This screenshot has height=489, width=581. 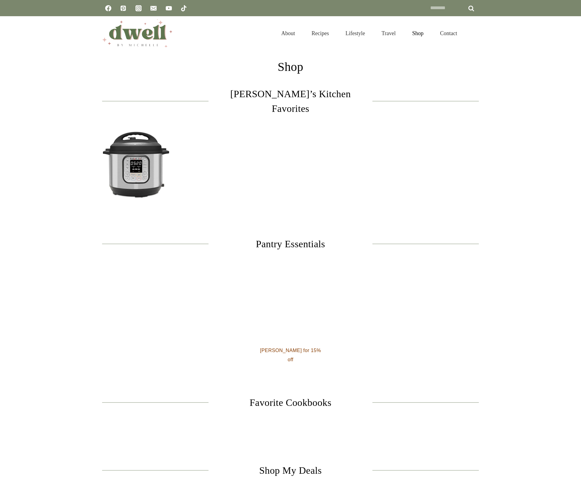 What do you see at coordinates (137, 33) in the screenshot?
I see `img: DWELL by michelle` at bounding box center [137, 33].